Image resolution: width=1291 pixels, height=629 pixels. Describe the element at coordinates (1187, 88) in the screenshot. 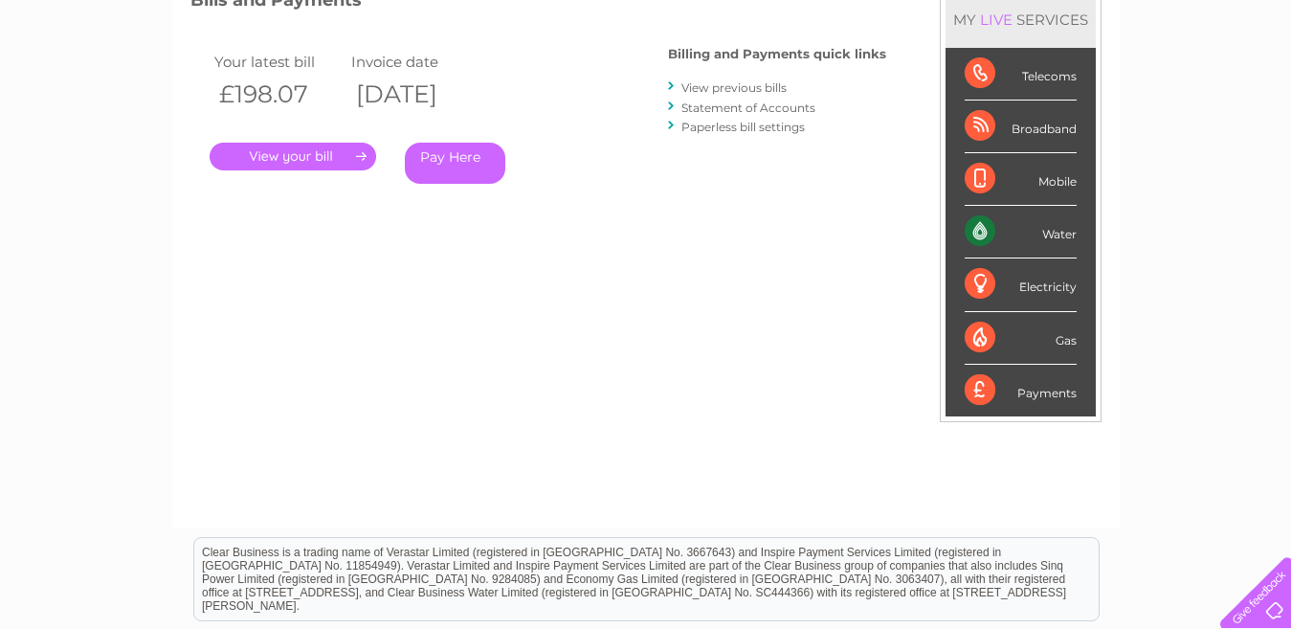

I see `a: Contact` at that location.